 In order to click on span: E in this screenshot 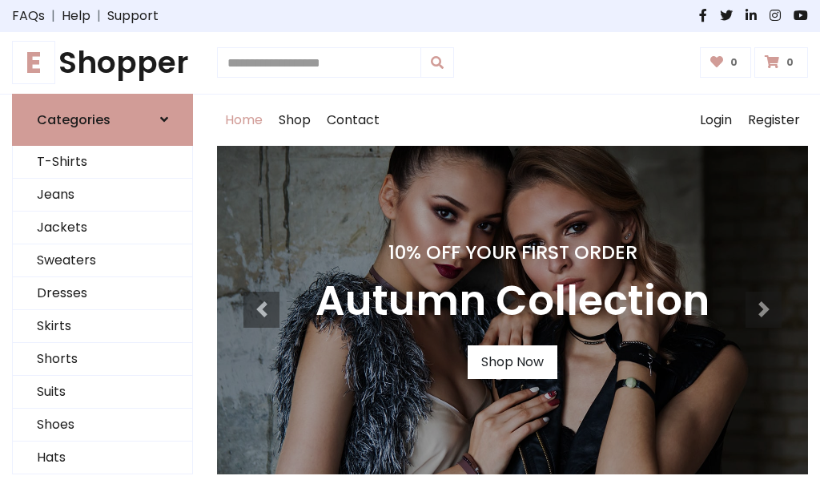, I will do `click(34, 62)`.